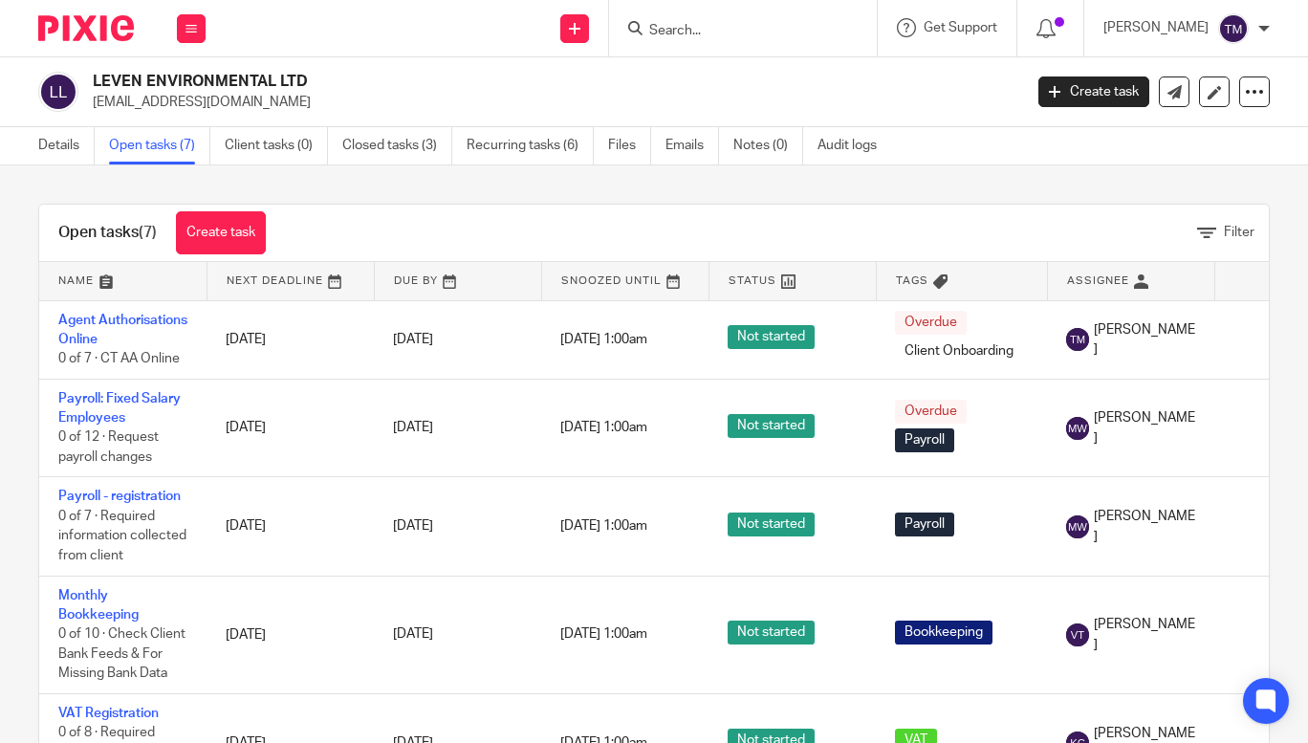 The width and height of the screenshot is (1308, 743). What do you see at coordinates (121, 653) in the screenshot?
I see `span: 0 of 10 · Check Client Bank Feeds & For Missing Bank Data` at bounding box center [121, 653].